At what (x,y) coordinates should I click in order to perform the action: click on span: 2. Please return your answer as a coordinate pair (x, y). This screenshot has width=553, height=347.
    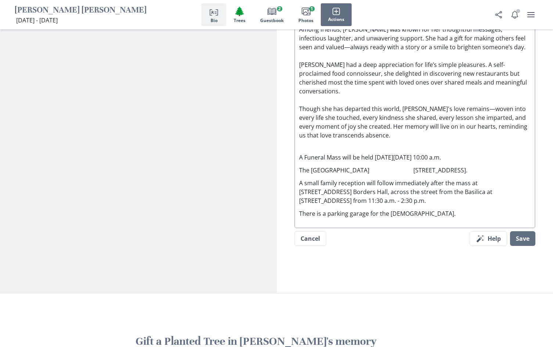
    Looking at the image, I should click on (279, 9).